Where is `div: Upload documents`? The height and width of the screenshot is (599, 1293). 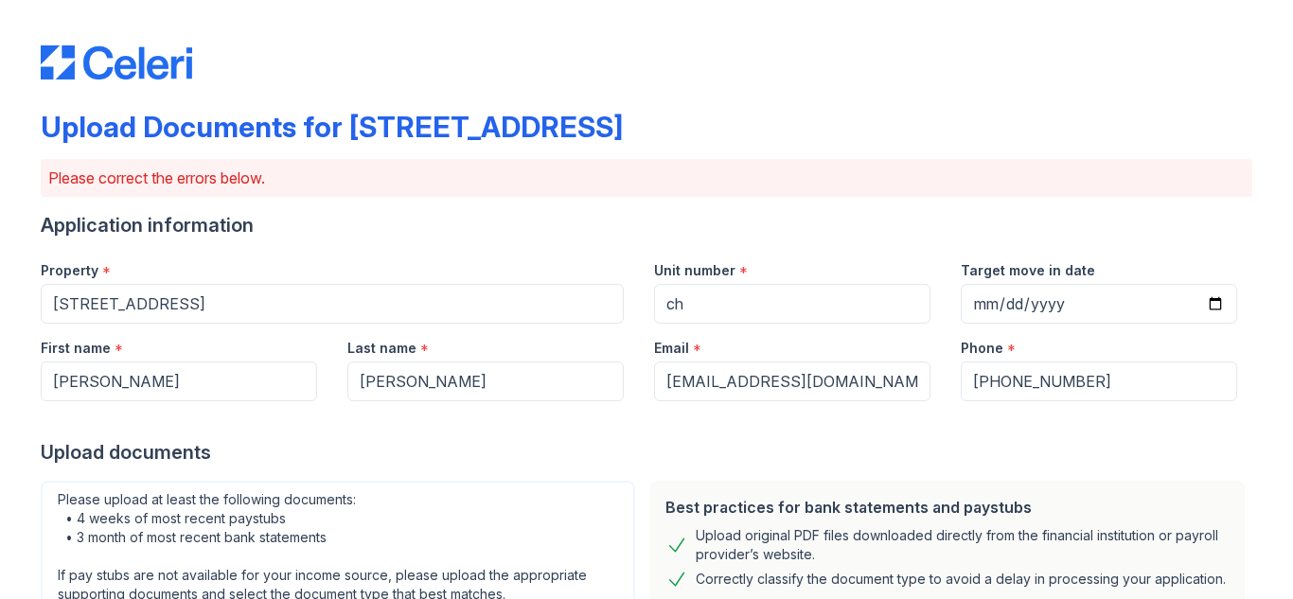 div: Upload documents is located at coordinates (646, 452).